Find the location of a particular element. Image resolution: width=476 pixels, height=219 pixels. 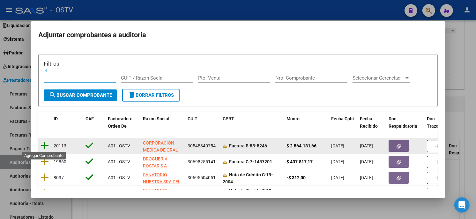

span: Monto is located at coordinates (293, 119).